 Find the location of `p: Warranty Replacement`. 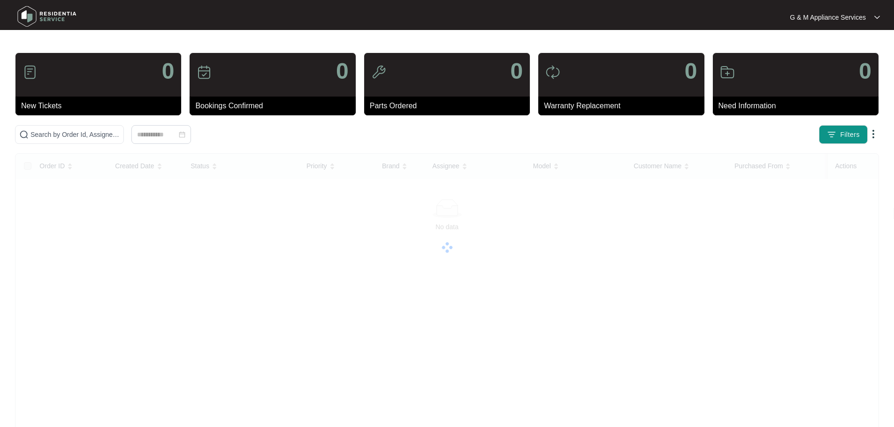

p: Warranty Replacement is located at coordinates (624, 106).